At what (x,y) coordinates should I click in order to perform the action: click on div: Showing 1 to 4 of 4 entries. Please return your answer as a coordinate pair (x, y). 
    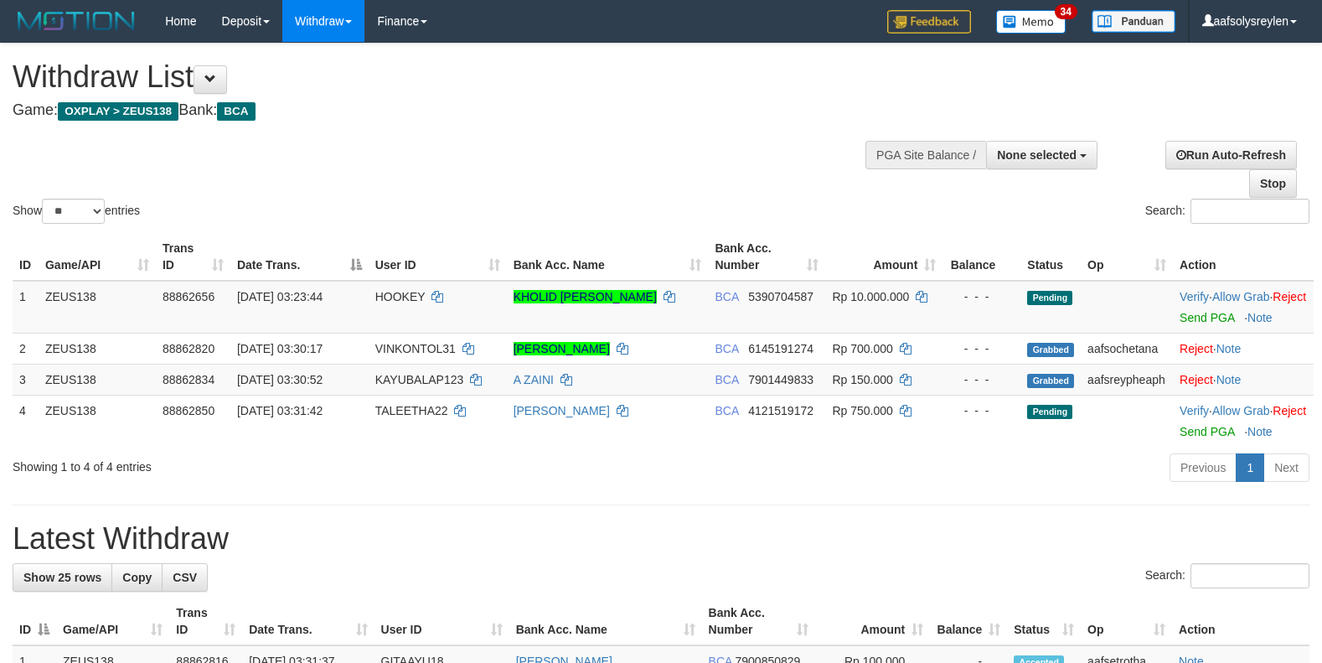
    Looking at the image, I should click on (276, 463).